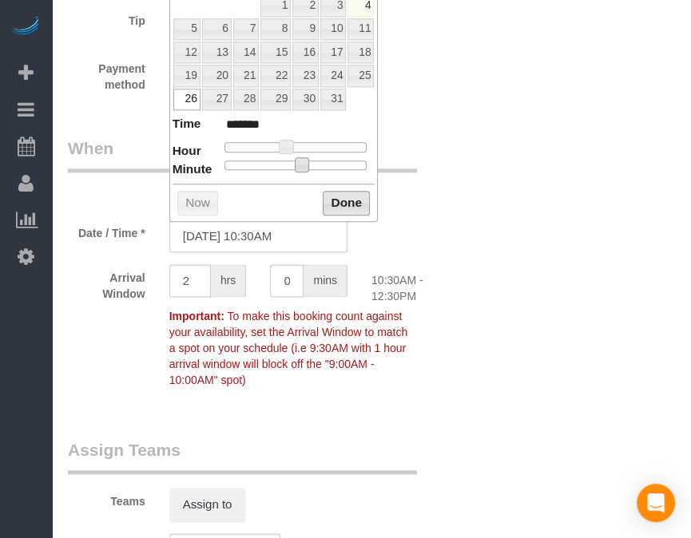  Describe the element at coordinates (258, 236) in the screenshot. I see `input: MM/DD/YYYY HH:MM` at that location.